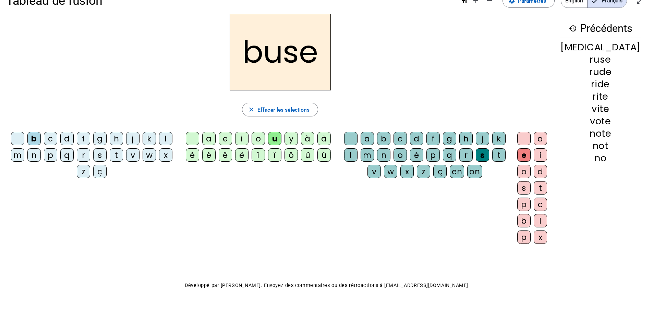 The width and height of the screenshot is (653, 312). What do you see at coordinates (601, 84) in the screenshot?
I see `div: ride` at bounding box center [601, 84].